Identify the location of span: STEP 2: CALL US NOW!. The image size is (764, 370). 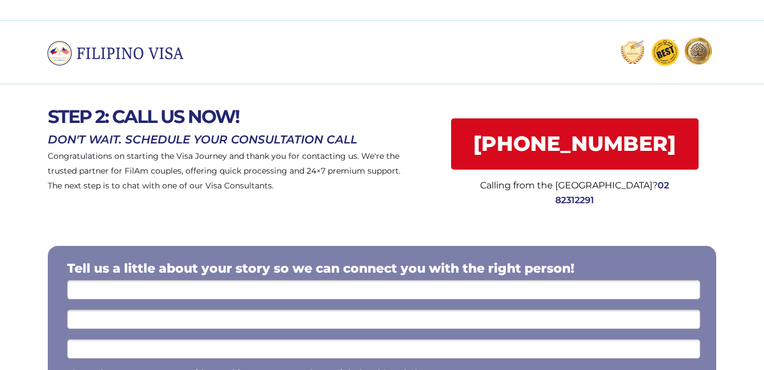
(143, 116).